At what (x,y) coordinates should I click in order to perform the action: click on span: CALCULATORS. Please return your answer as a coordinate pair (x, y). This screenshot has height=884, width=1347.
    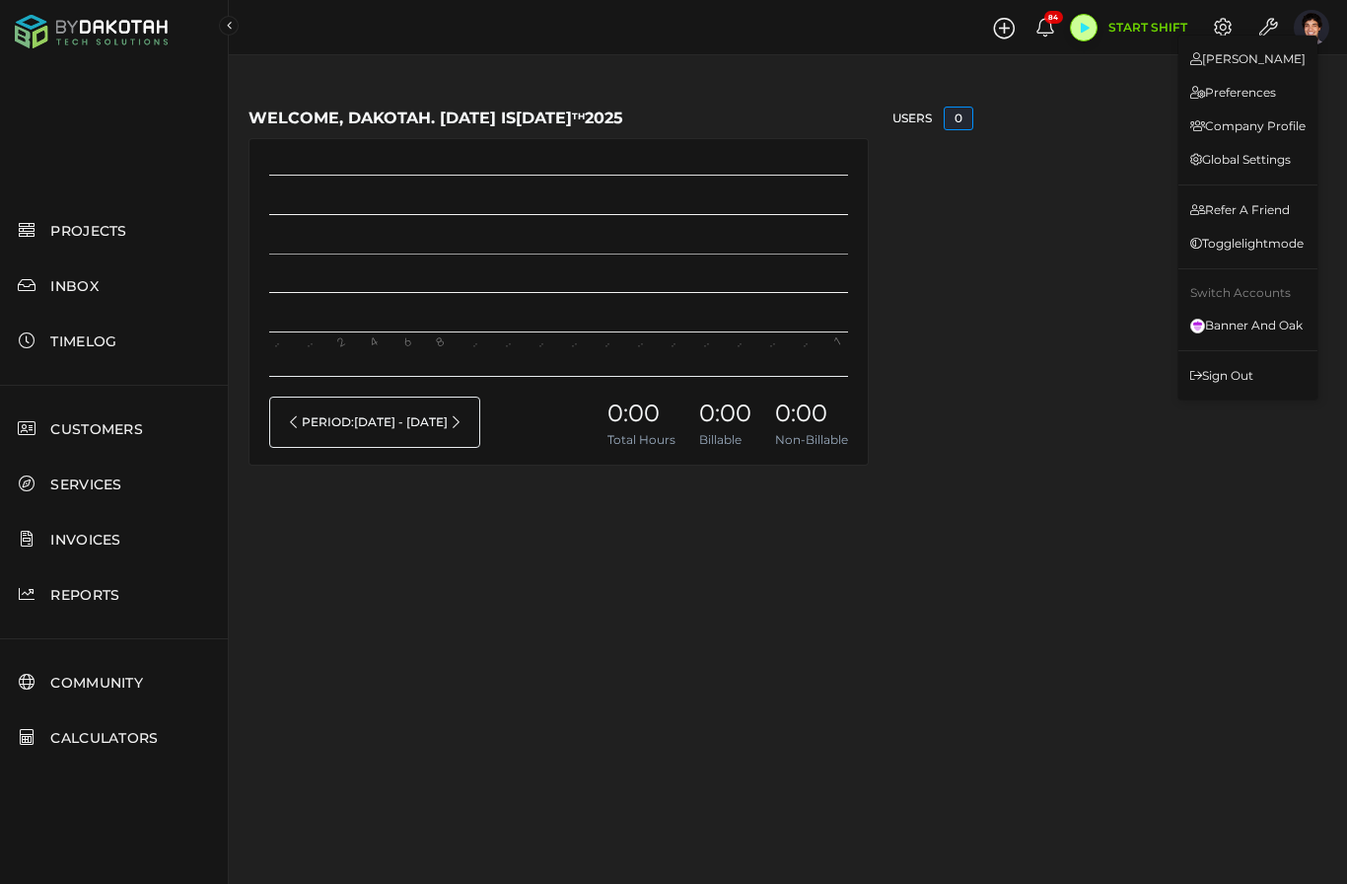
    Looking at the image, I should click on (104, 738).